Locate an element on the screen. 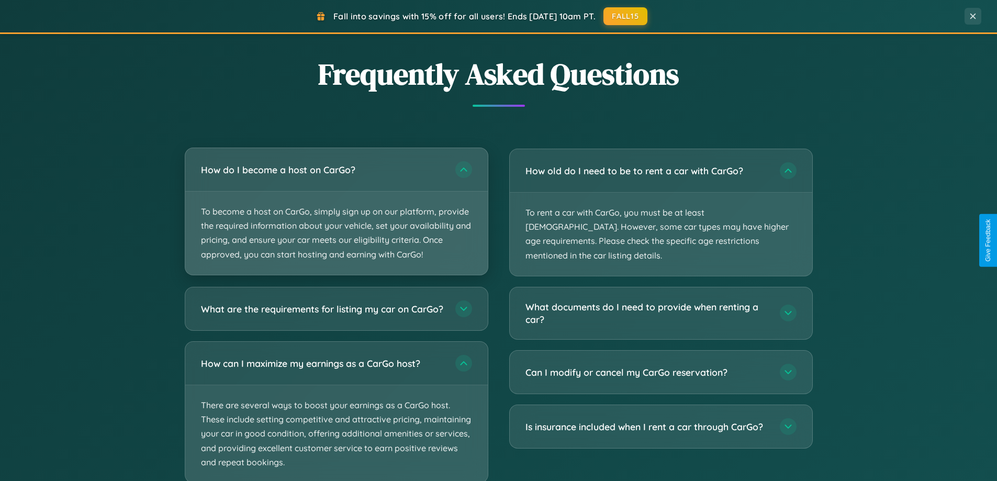  h3: How do I become a host on CarGo? is located at coordinates (323, 170).